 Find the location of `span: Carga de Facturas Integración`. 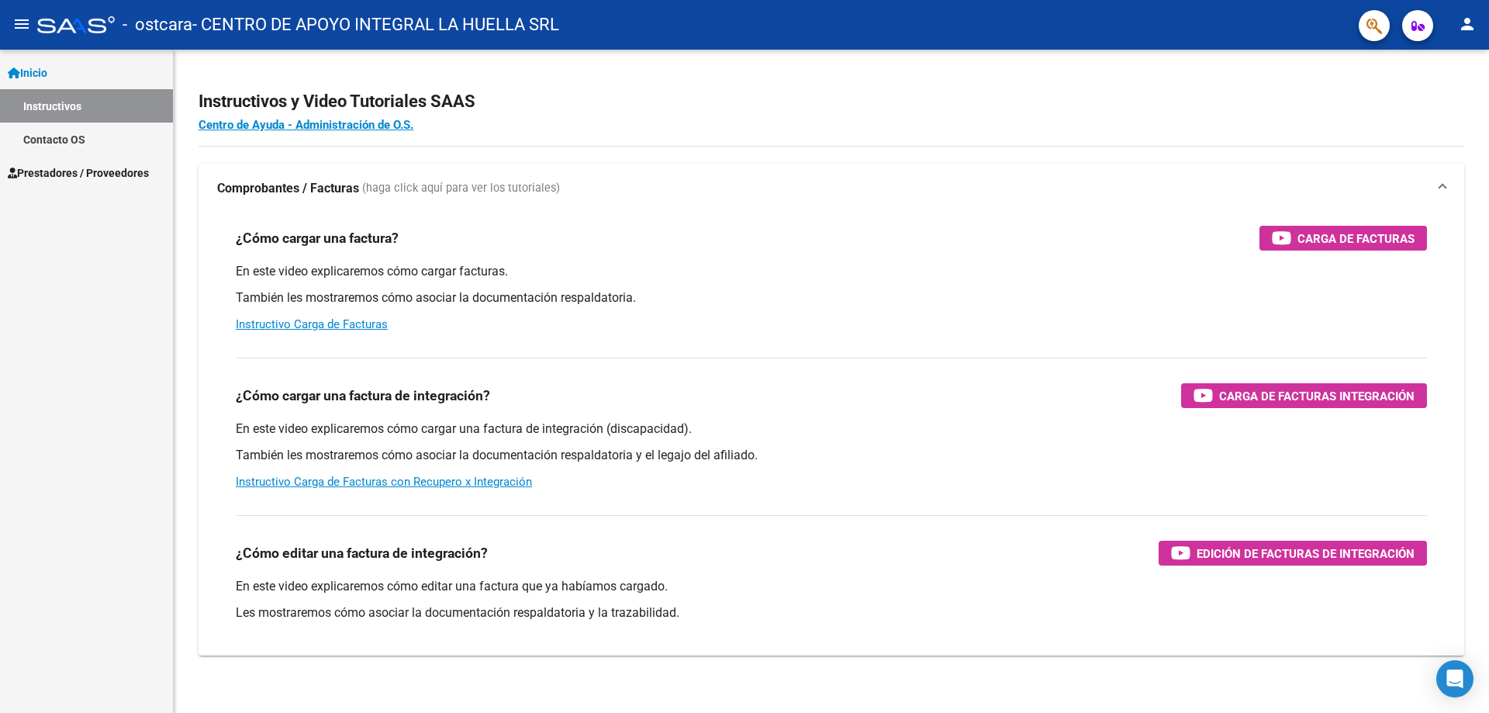

span: Carga de Facturas Integración is located at coordinates (1317, 395).